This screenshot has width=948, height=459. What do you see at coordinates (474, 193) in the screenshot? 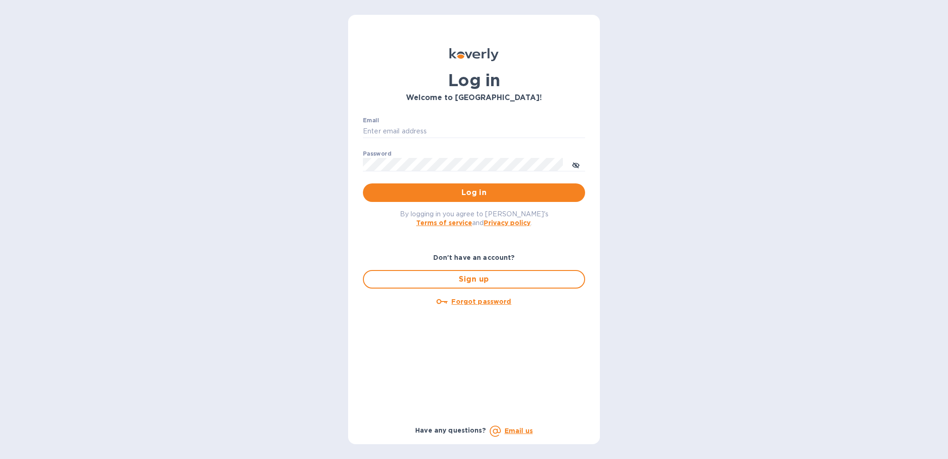
I see `span: Log in` at bounding box center [474, 193].